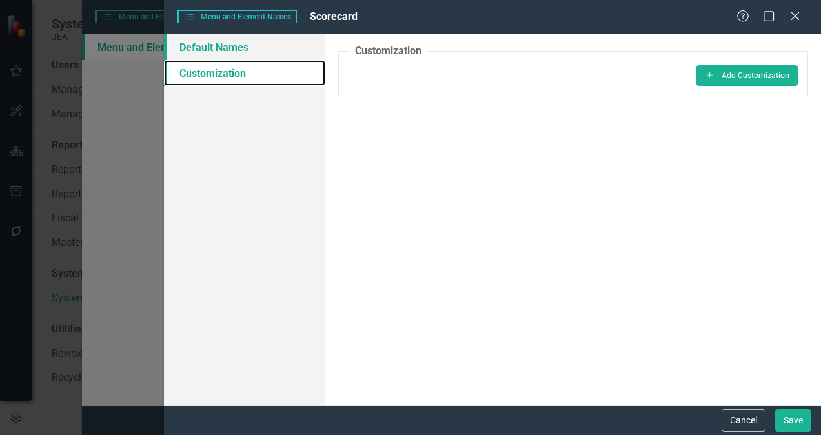 The height and width of the screenshot is (435, 821). What do you see at coordinates (744, 420) in the screenshot?
I see `button: Cancel` at bounding box center [744, 420].